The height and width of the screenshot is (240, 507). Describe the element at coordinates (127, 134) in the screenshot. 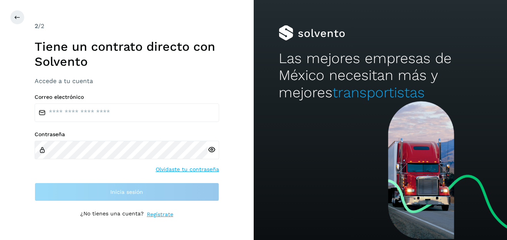

I see `label: Contraseña` at that location.